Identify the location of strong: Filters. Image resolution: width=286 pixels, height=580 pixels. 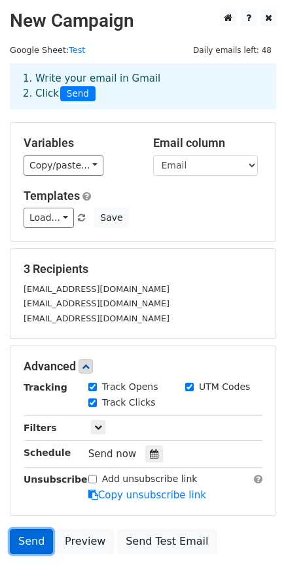
(40, 428).